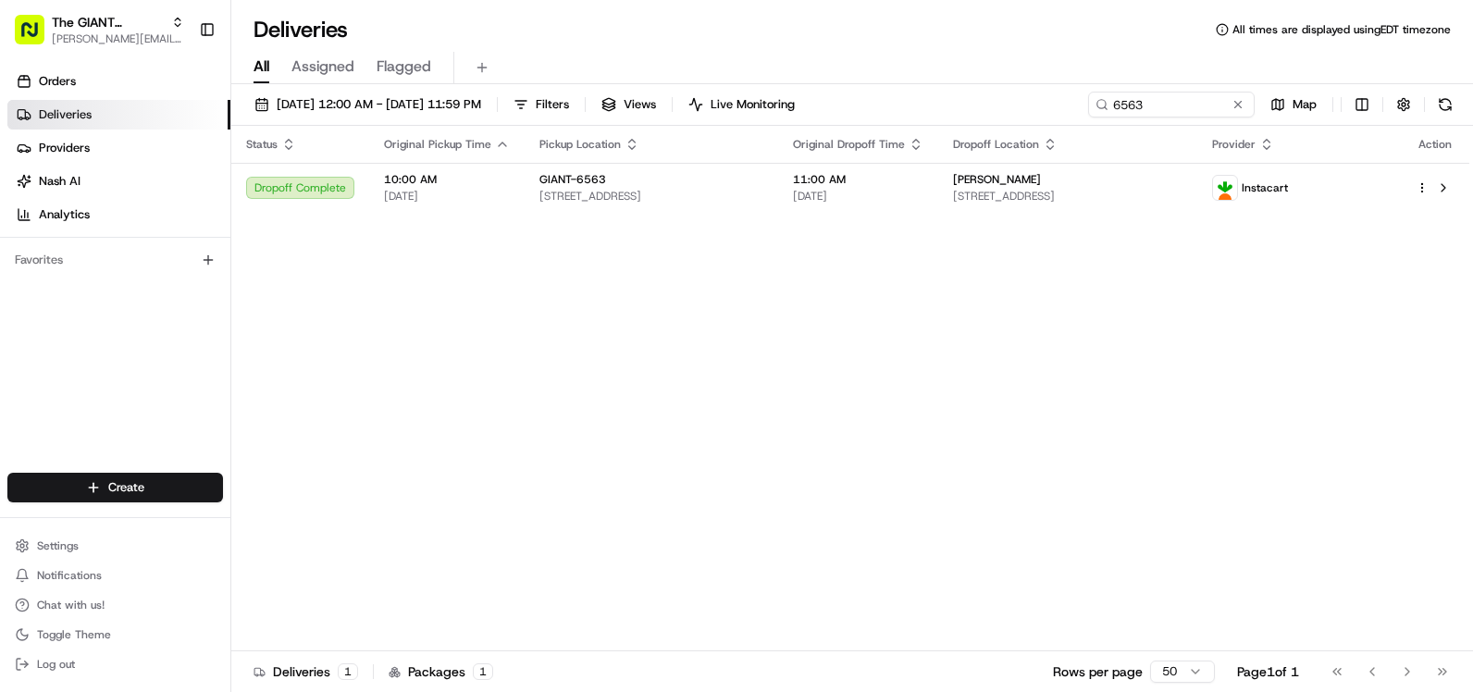  I want to click on div: Action, so click(1435, 144).